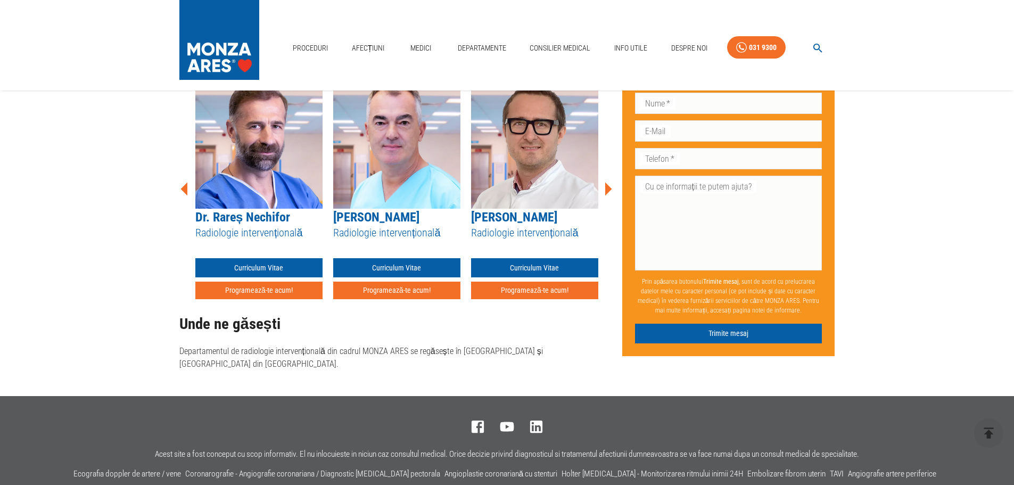  What do you see at coordinates (631, 48) in the screenshot?
I see `a: Info Utile` at bounding box center [631, 48].